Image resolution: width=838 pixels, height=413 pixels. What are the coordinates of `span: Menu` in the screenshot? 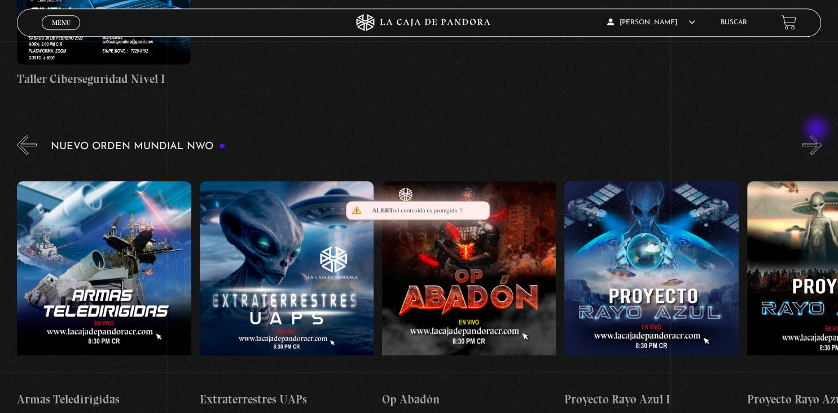 It's located at (61, 23).